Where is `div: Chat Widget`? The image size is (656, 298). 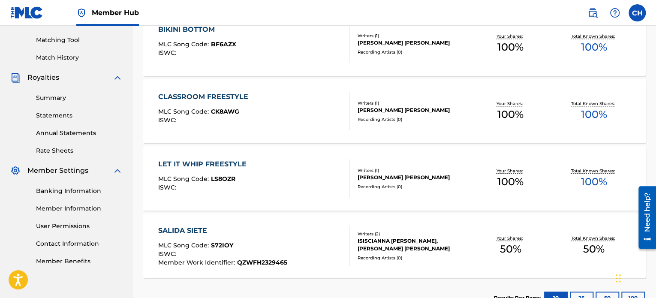 div: Chat Widget is located at coordinates (635, 277).